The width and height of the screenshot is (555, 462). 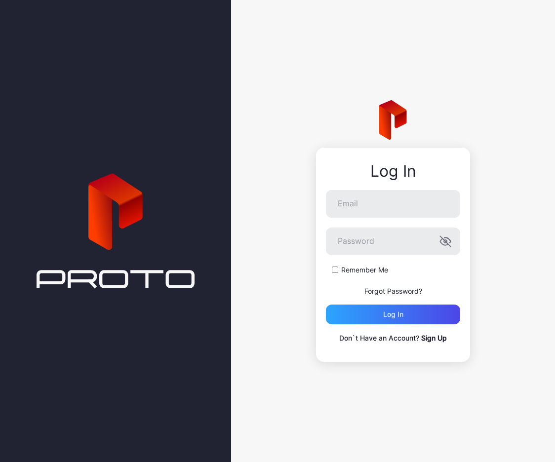 What do you see at coordinates (393, 315) in the screenshot?
I see `button: Log in` at bounding box center [393, 315].